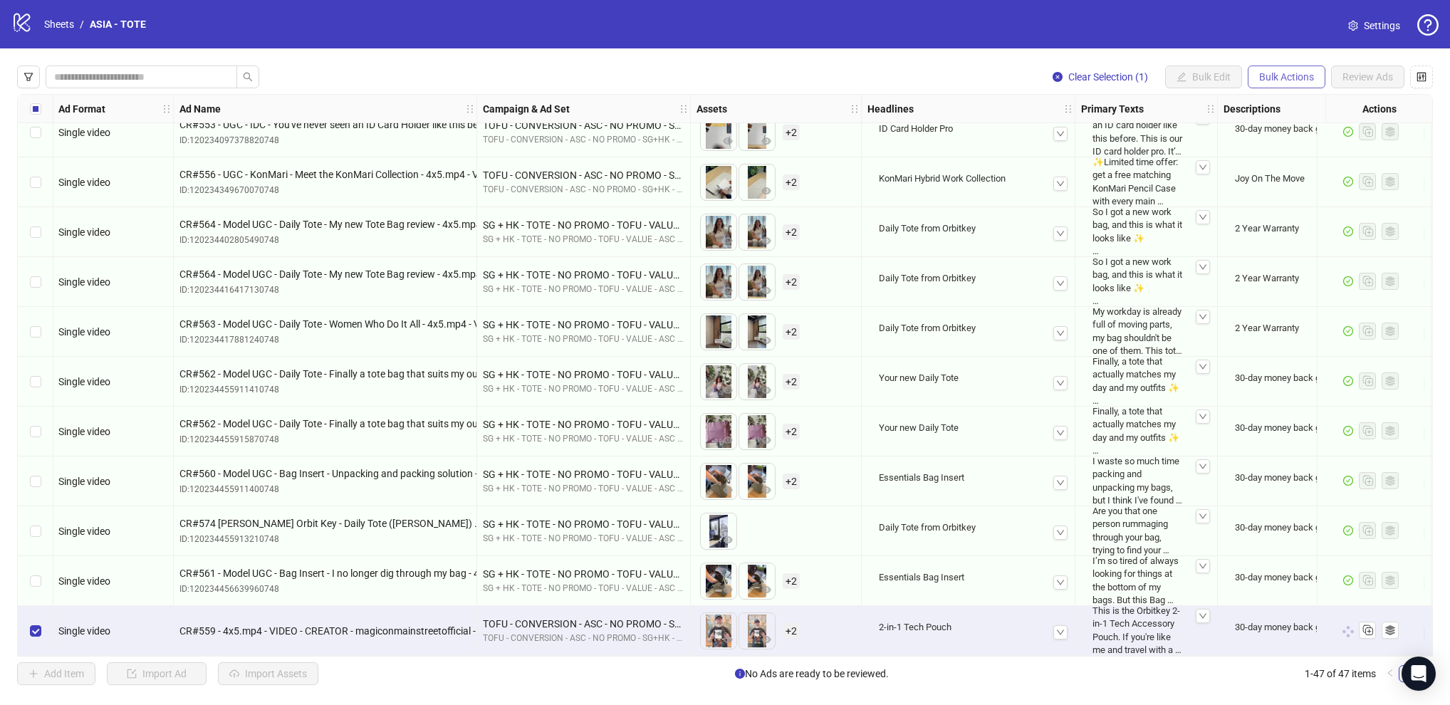 The width and height of the screenshot is (1450, 705). Describe the element at coordinates (1146, 580) in the screenshot. I see `div: I’m so tired of always looking for things at the bottom of my bags. But this Bag Insert has chang...` at that location.